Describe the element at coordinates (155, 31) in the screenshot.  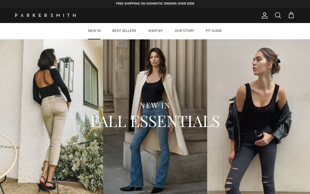
I see `a: SHOP BY` at that location.